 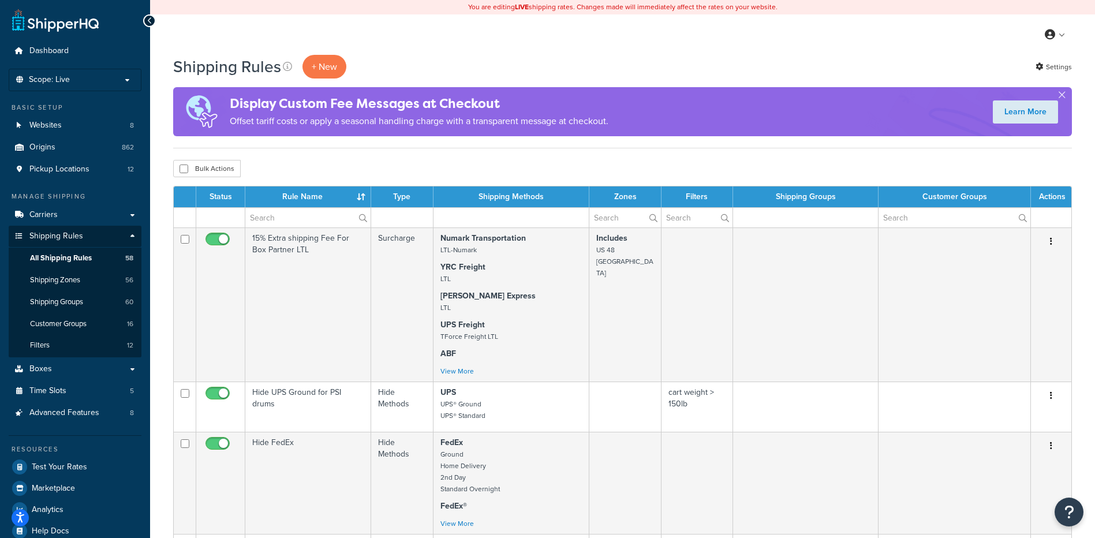 What do you see at coordinates (1025, 112) in the screenshot?
I see `a: Learn More` at bounding box center [1025, 112].